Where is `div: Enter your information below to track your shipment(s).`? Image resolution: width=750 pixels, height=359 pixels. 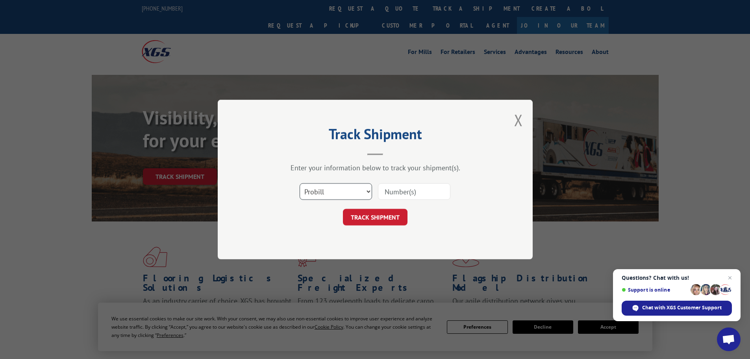
div: Enter your information below to track your shipment(s). is located at coordinates (375, 167).